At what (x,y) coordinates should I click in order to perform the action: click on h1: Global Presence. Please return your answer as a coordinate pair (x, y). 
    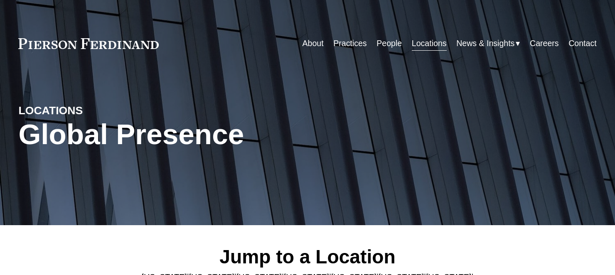
    Looking at the image, I should click on (211, 134).